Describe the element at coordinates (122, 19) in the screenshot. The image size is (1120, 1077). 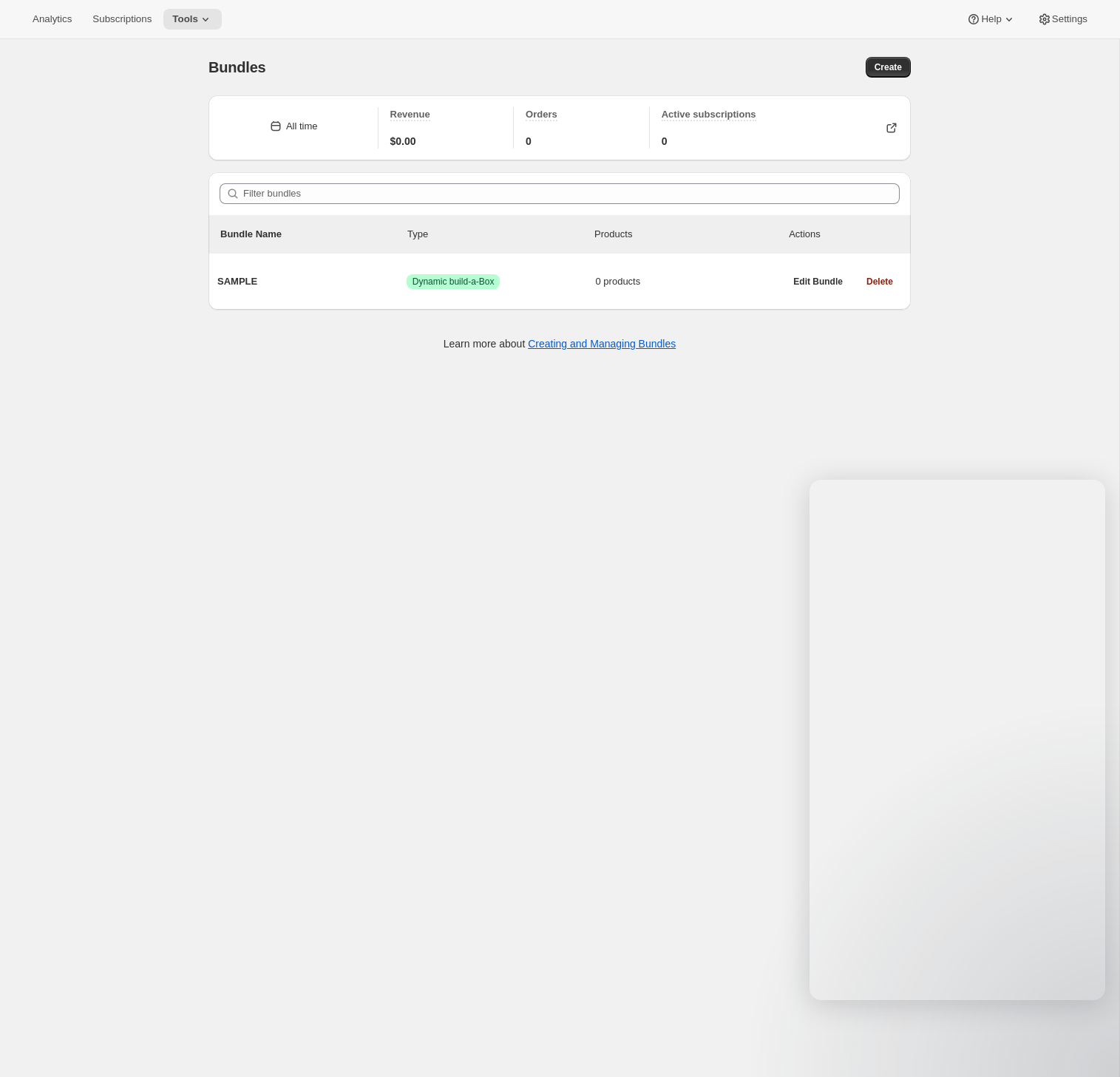
I see `span: Subscriptions` at that location.